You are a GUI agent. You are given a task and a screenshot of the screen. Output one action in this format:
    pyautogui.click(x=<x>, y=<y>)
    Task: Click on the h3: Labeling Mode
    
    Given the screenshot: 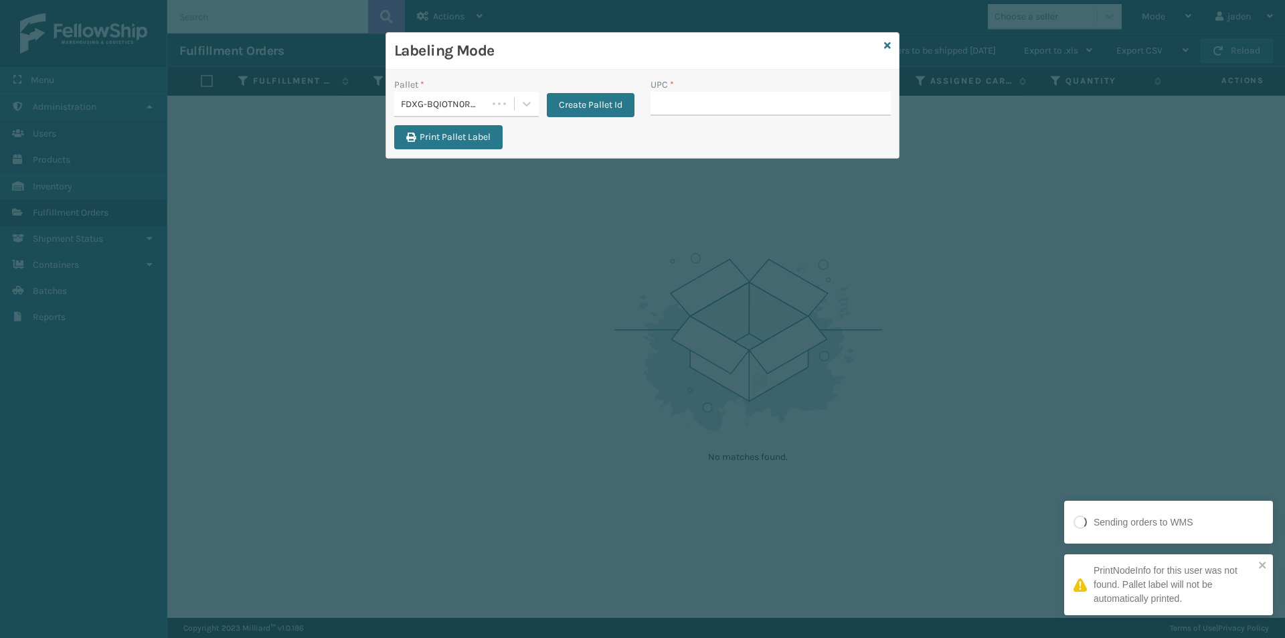 What is the action you would take?
    pyautogui.click(x=636, y=51)
    